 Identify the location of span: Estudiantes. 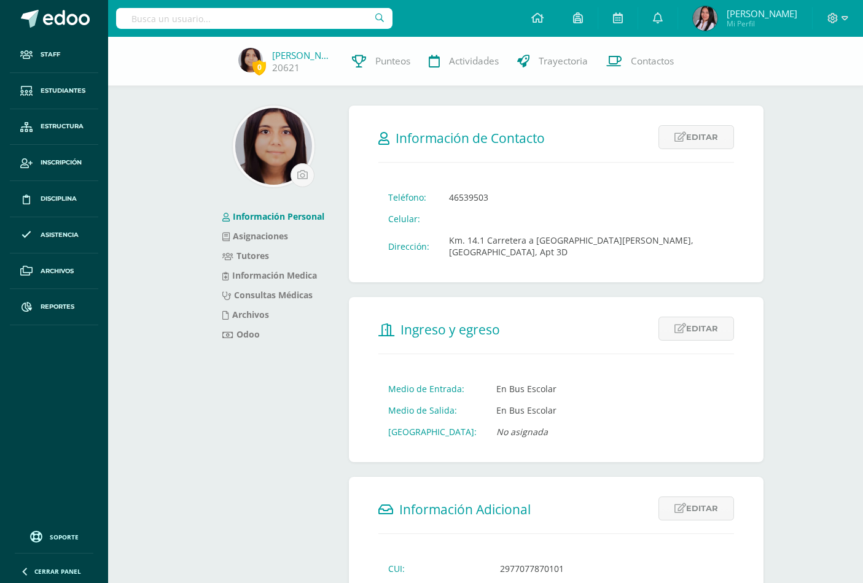
(63, 91).